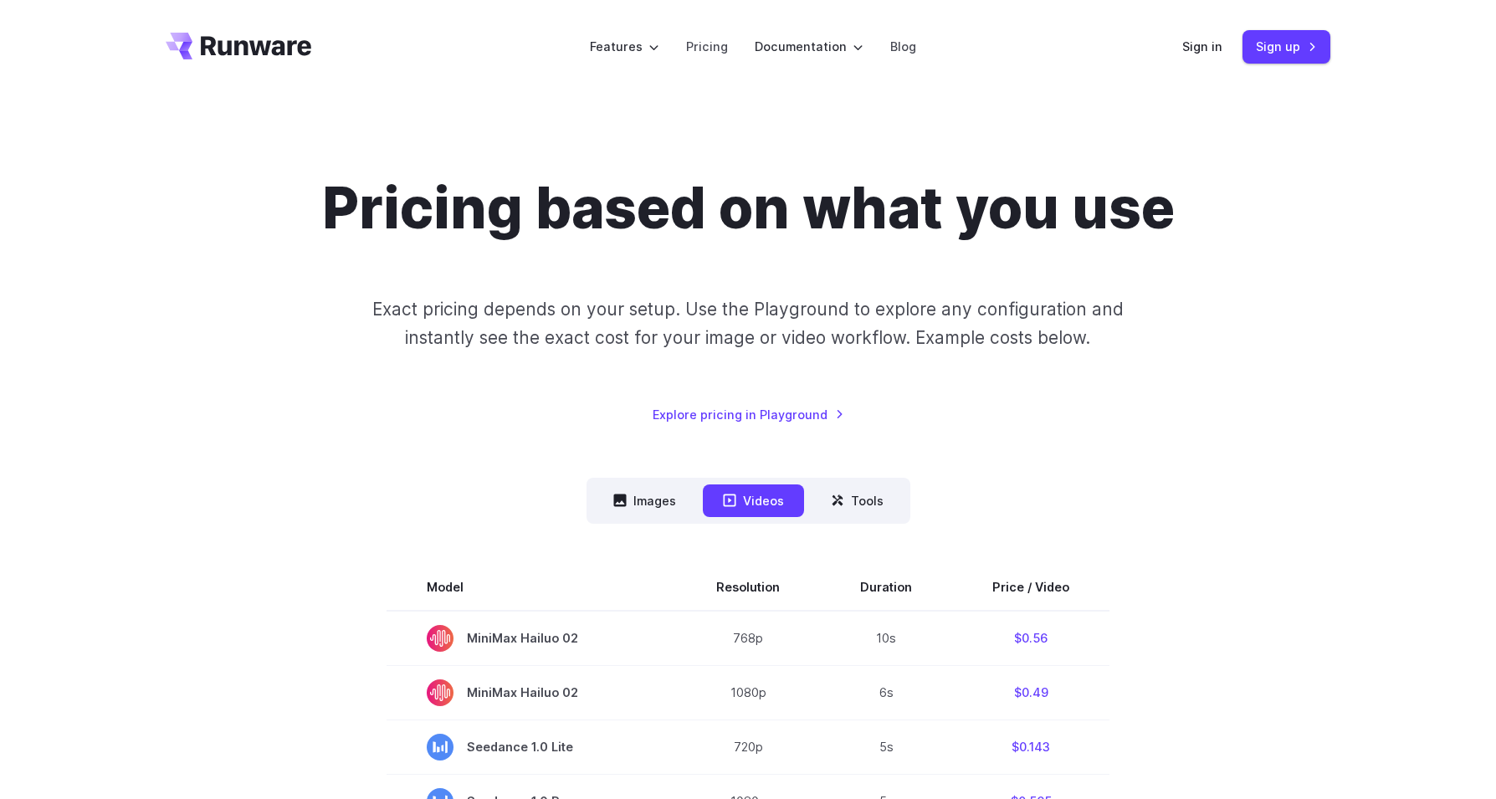  Describe the element at coordinates (238, 46) in the screenshot. I see `a: Go to /` at that location.